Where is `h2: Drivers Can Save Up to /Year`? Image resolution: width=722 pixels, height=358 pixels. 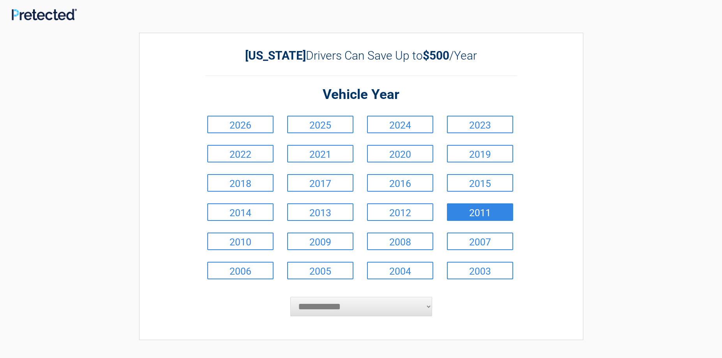 h2: Drivers Can Save Up to /Year is located at coordinates (361, 55).